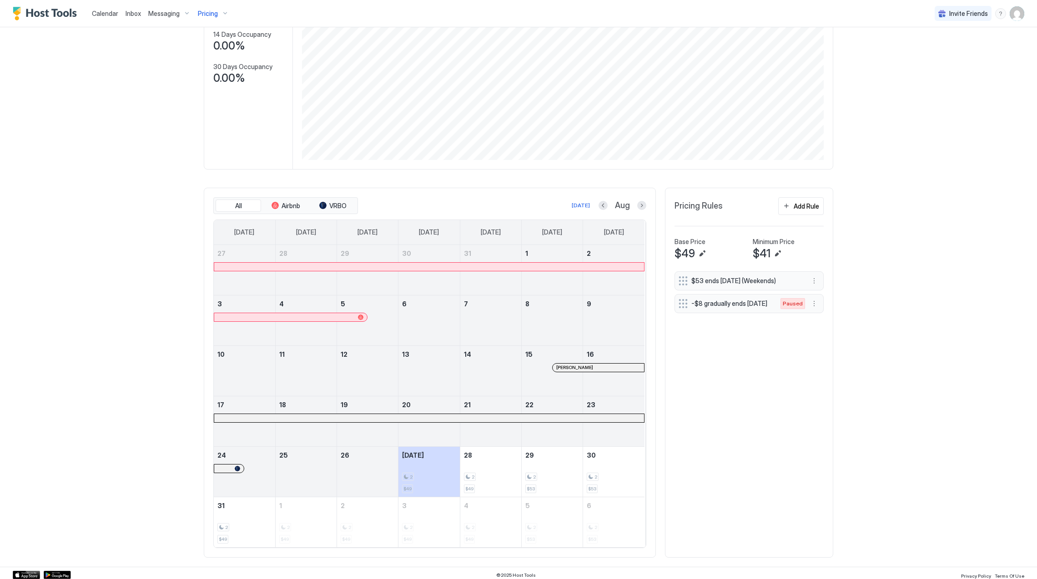  I want to click on span: 1, so click(281, 506).